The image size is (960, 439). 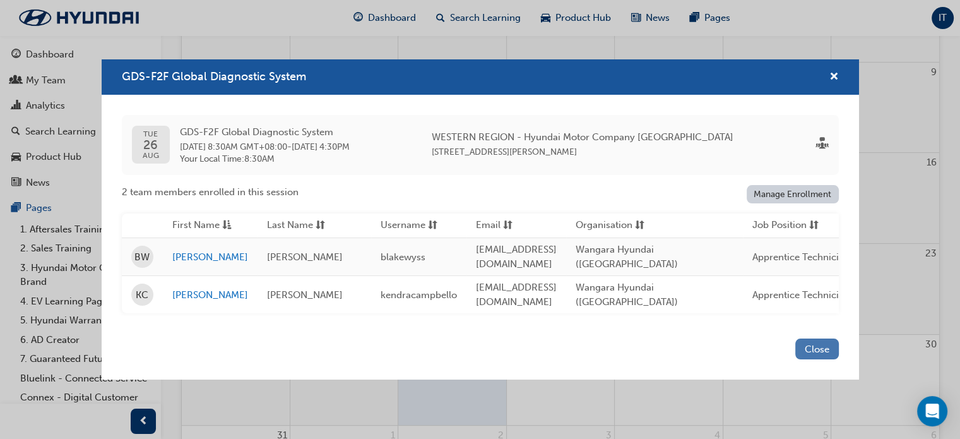 I want to click on span: First Name, so click(x=196, y=225).